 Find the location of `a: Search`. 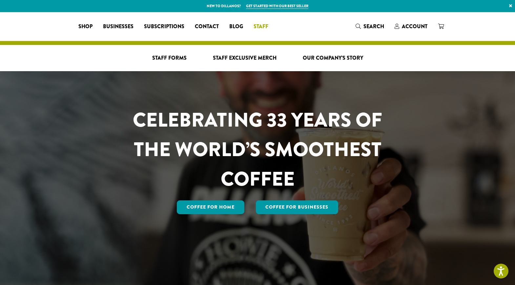

a: Search is located at coordinates (369, 26).